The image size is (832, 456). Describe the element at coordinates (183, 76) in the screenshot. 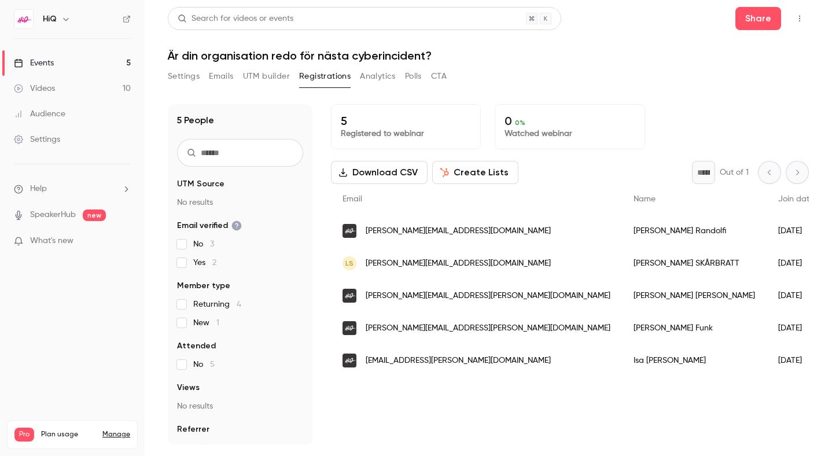

I see `button: Settings` at that location.